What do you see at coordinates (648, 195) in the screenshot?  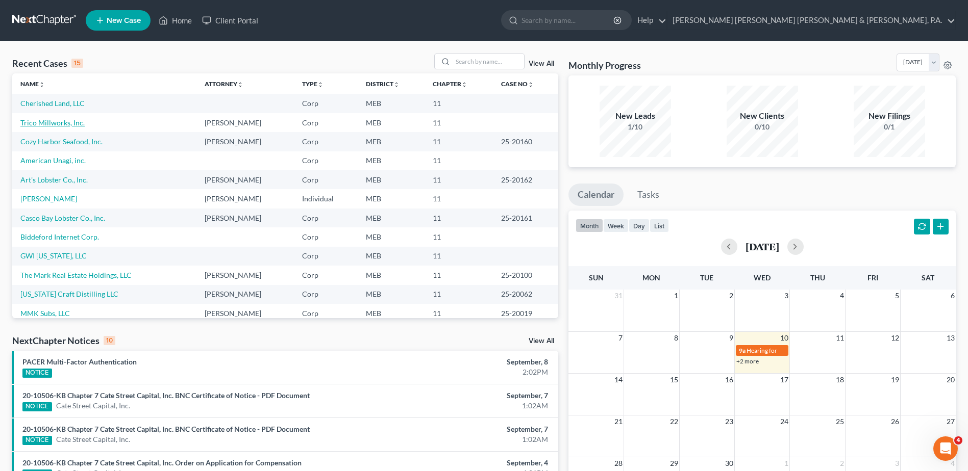 I see `a: Tasks` at bounding box center [648, 195].